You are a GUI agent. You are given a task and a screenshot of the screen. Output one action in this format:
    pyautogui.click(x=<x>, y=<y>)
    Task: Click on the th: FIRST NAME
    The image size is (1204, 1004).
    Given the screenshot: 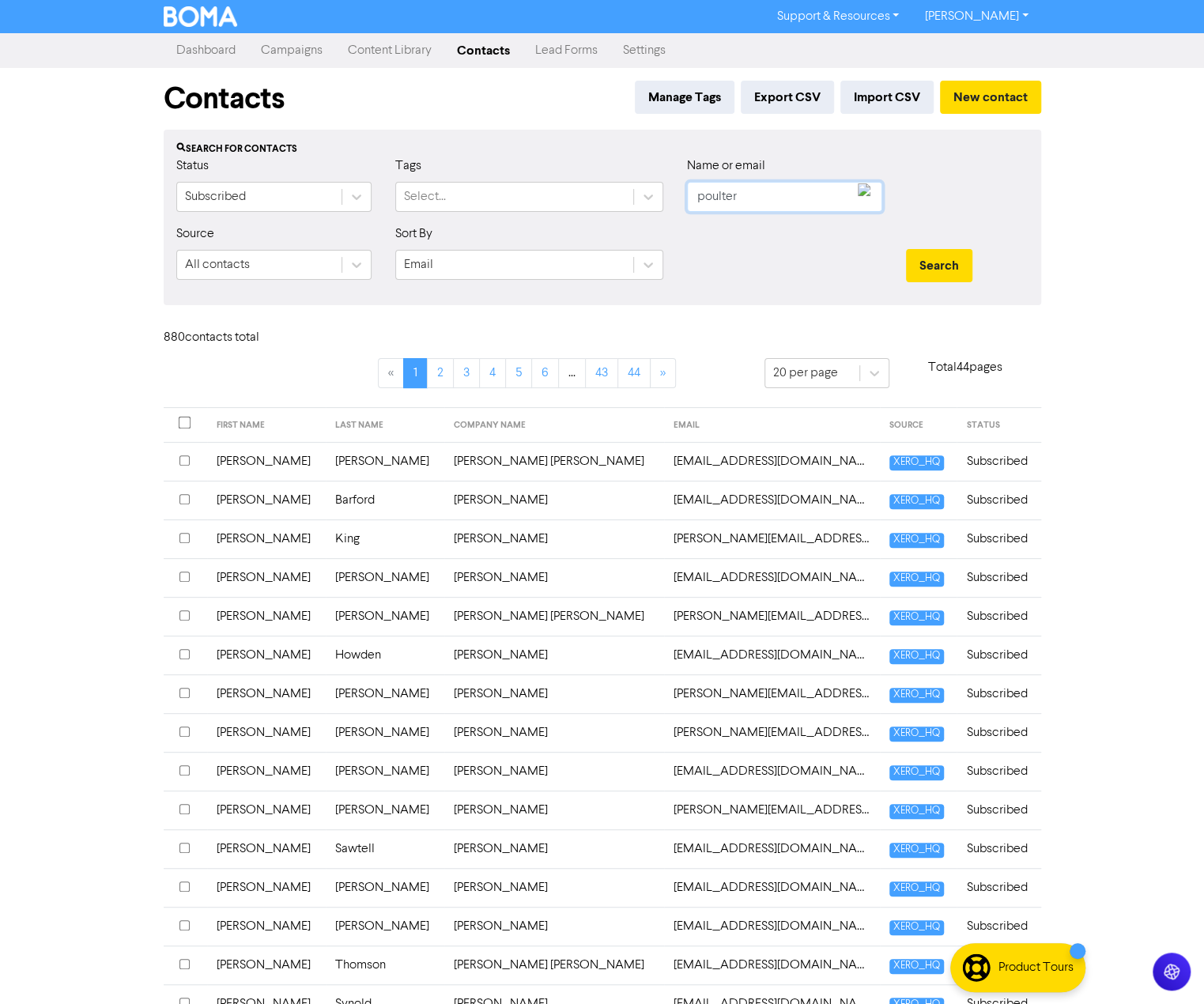 What is the action you would take?
    pyautogui.click(x=266, y=425)
    